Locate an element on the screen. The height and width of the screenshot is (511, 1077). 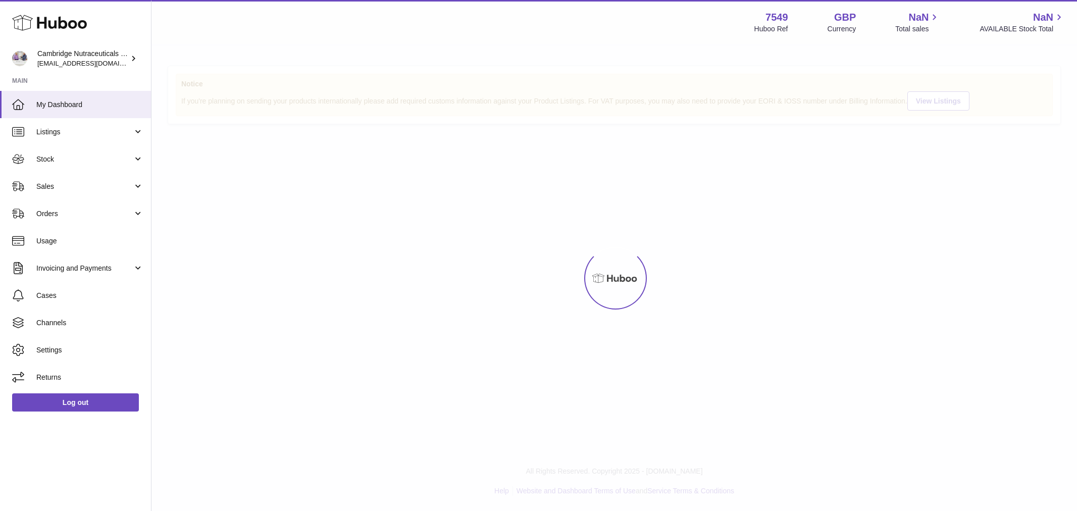
span: Channels is located at coordinates (90, 323).